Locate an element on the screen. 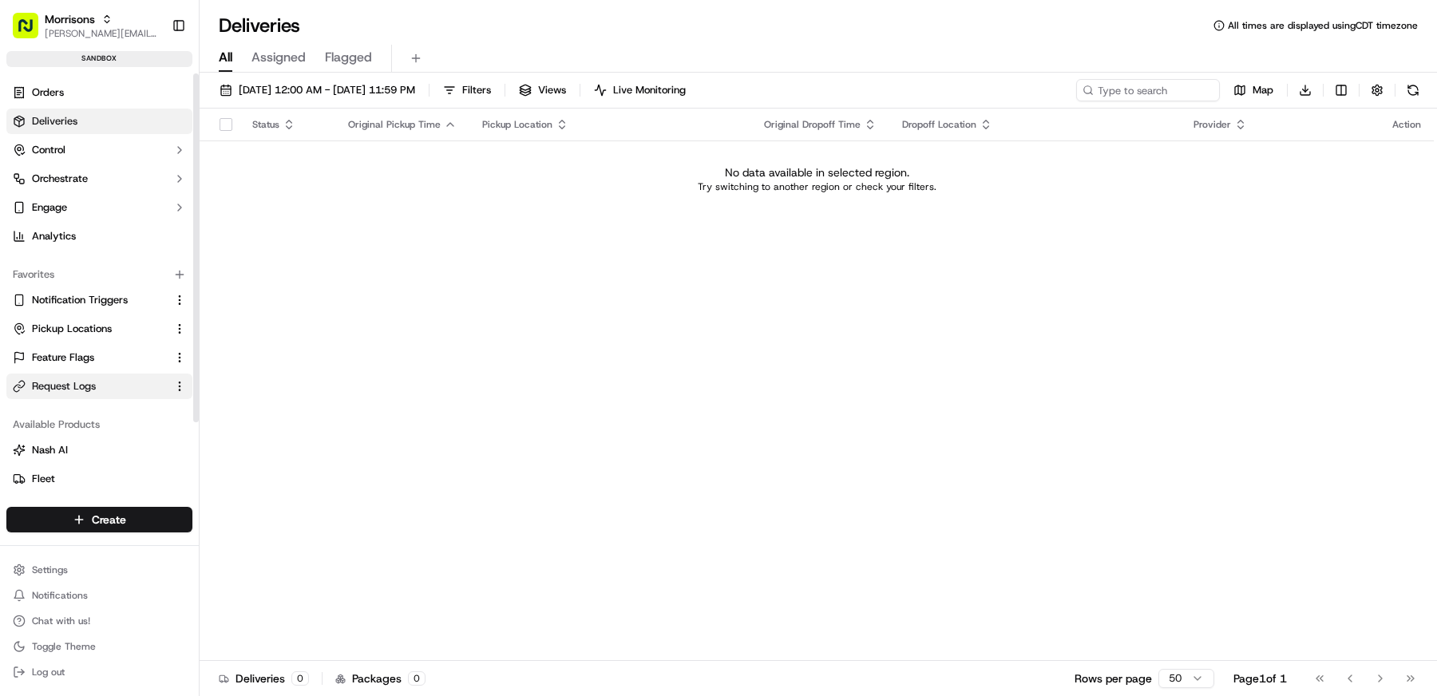 This screenshot has width=1437, height=696. div: Start new chat is located at coordinates (167, 160).